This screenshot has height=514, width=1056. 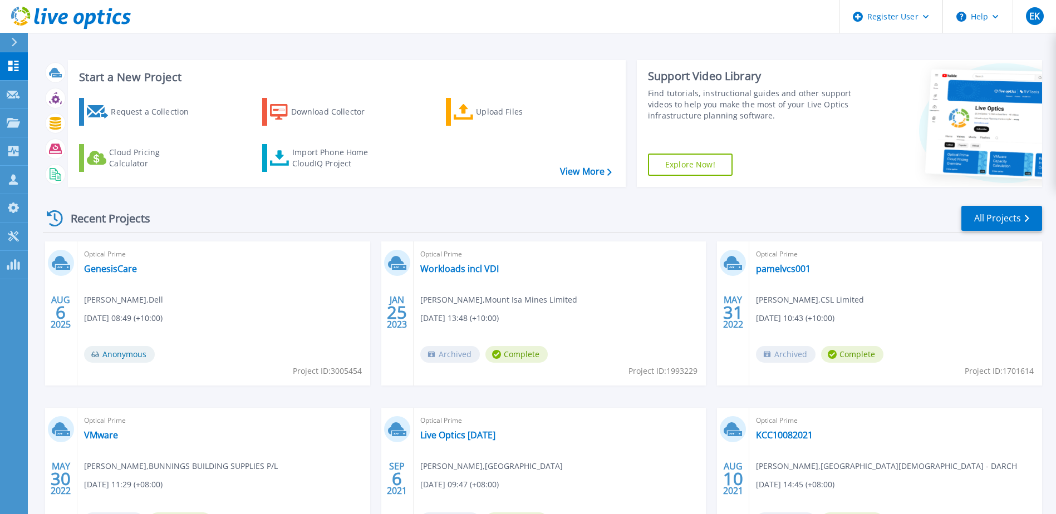 I want to click on div: Download Collector, so click(x=336, y=112).